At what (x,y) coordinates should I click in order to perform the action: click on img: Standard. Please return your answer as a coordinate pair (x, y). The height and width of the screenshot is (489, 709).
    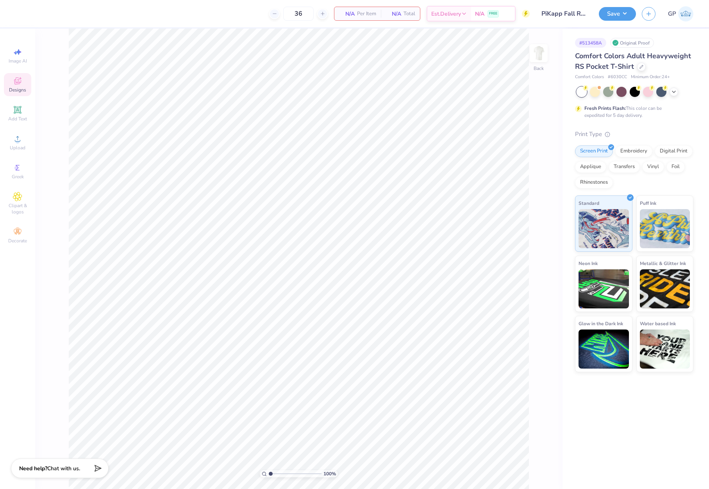
    Looking at the image, I should click on (604, 229).